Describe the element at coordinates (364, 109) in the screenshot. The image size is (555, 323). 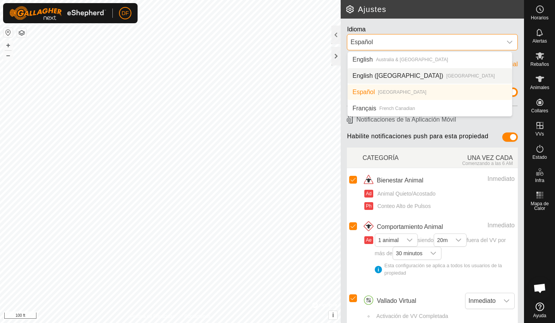
I see `div: Français` at that location.